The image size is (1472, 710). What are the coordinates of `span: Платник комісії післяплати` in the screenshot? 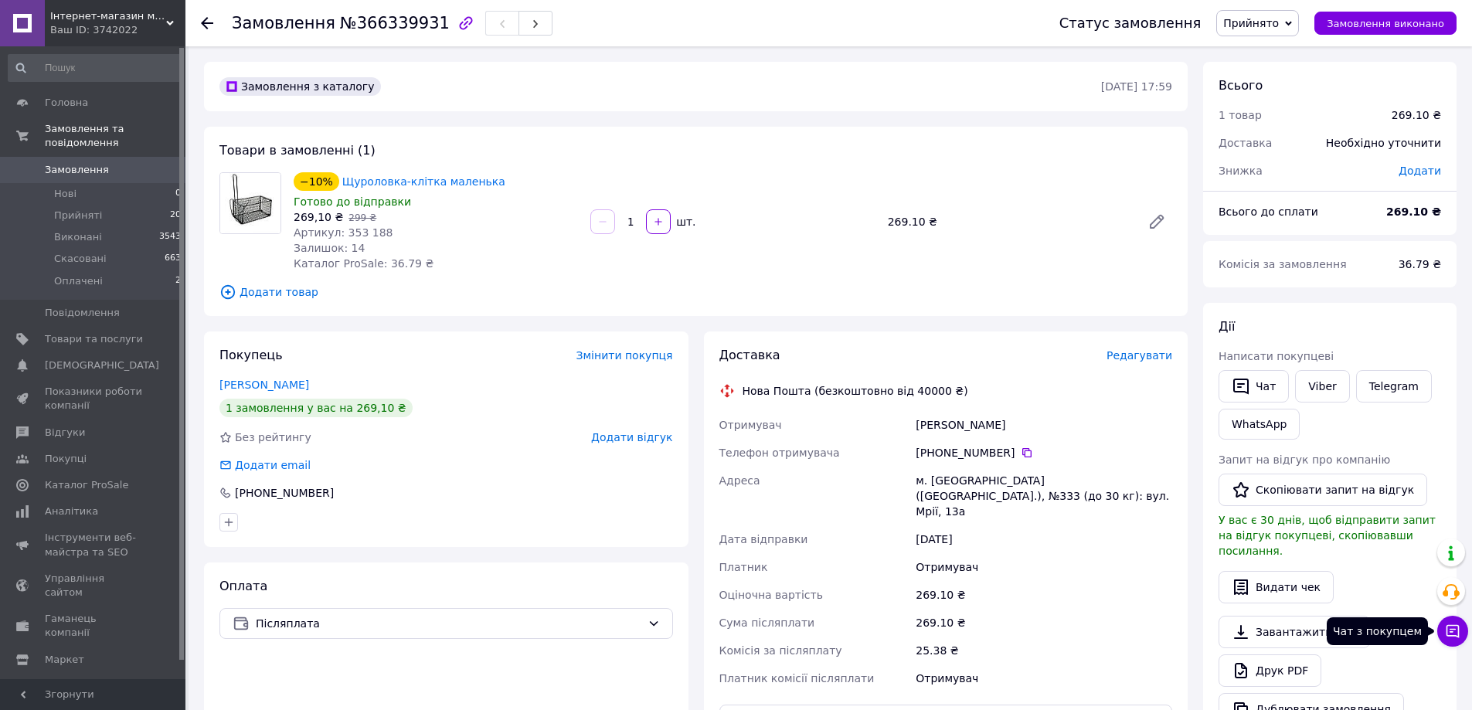 It's located at (797, 678).